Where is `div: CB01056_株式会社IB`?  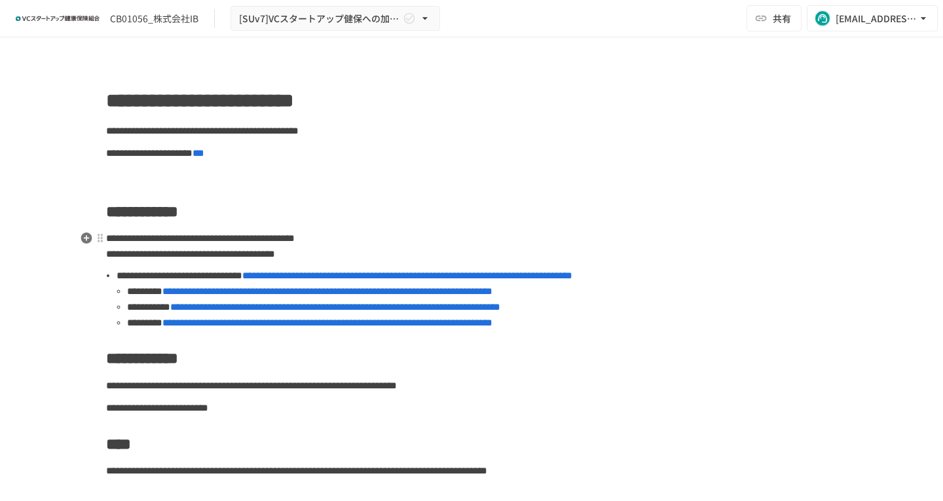
div: CB01056_株式会社IB is located at coordinates (154, 18).